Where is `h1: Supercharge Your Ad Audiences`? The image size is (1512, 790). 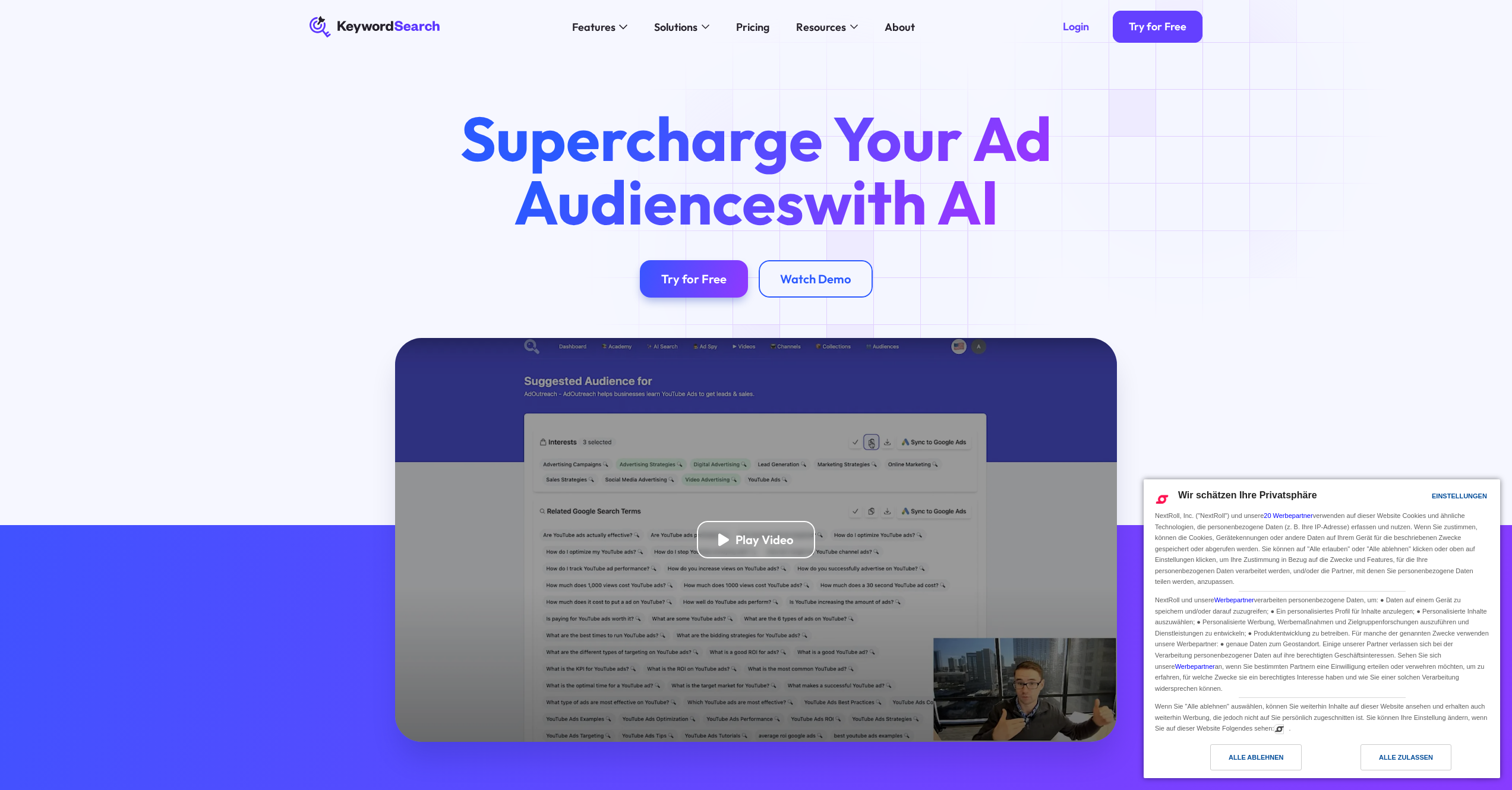 h1: Supercharge Your Ad Audiences is located at coordinates (756, 170).